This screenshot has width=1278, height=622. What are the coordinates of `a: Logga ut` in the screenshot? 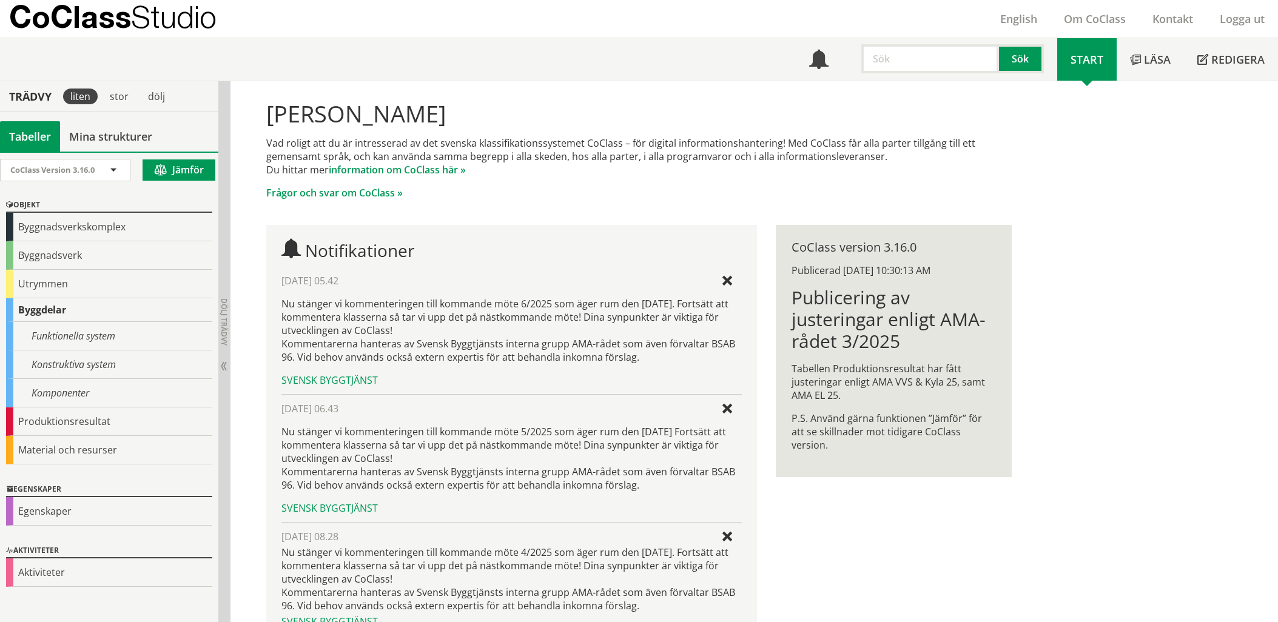 It's located at (1242, 19).